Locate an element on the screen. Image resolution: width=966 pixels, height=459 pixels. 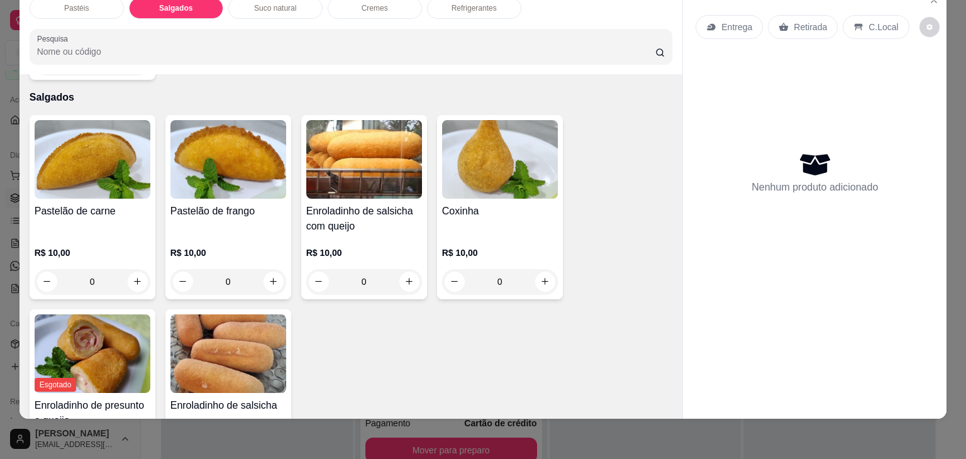
p: Entrega is located at coordinates (736, 27).